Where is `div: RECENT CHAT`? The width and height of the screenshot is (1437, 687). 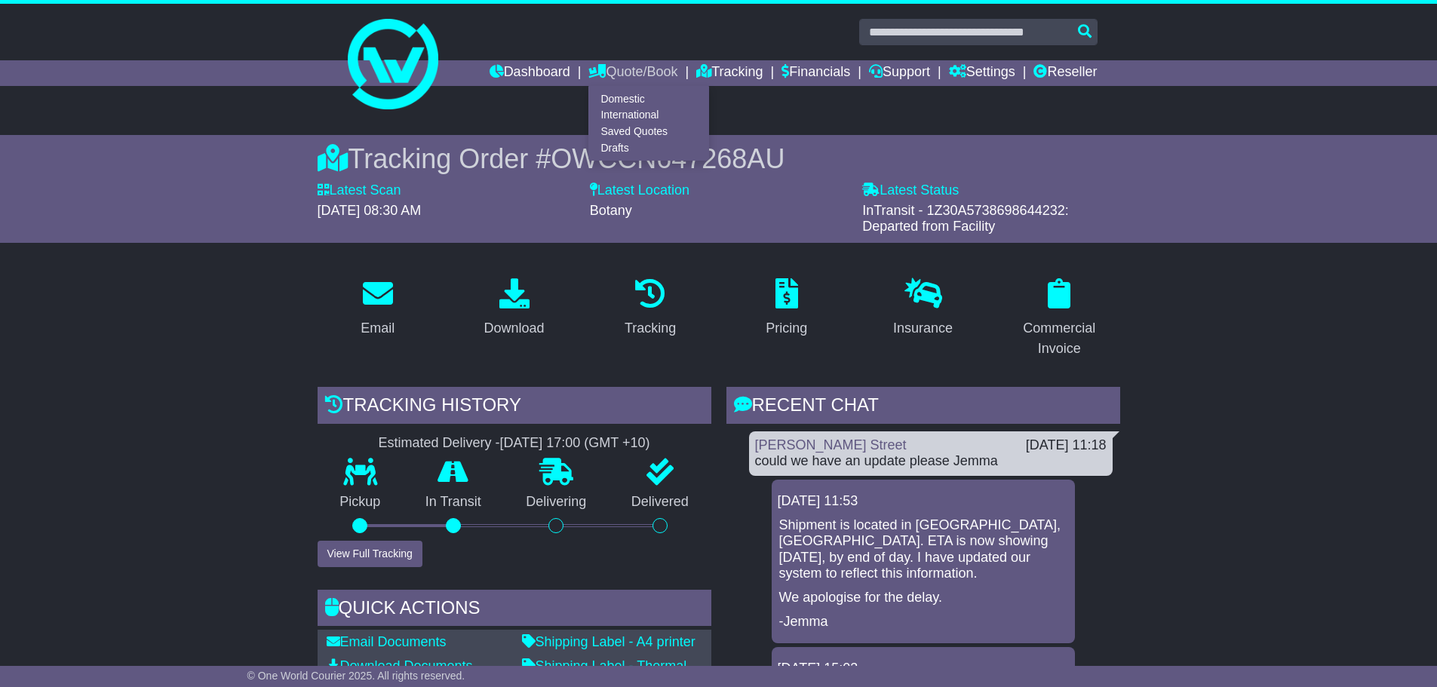 div: RECENT CHAT is located at coordinates (923, 407).